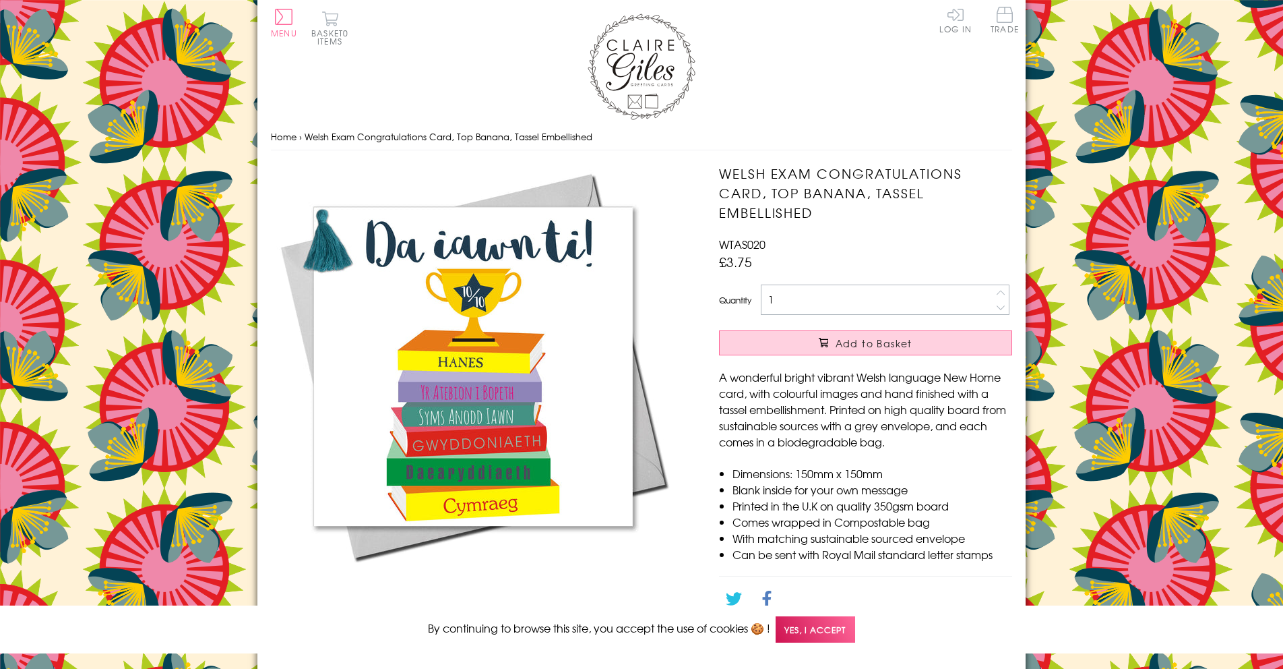  What do you see at coordinates (284, 136) in the screenshot?
I see `a: Home` at bounding box center [284, 136].